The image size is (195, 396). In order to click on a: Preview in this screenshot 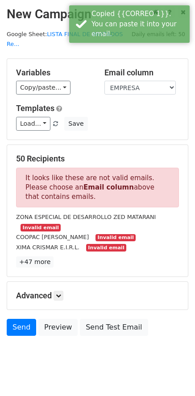, I will do `click(58, 328)`.